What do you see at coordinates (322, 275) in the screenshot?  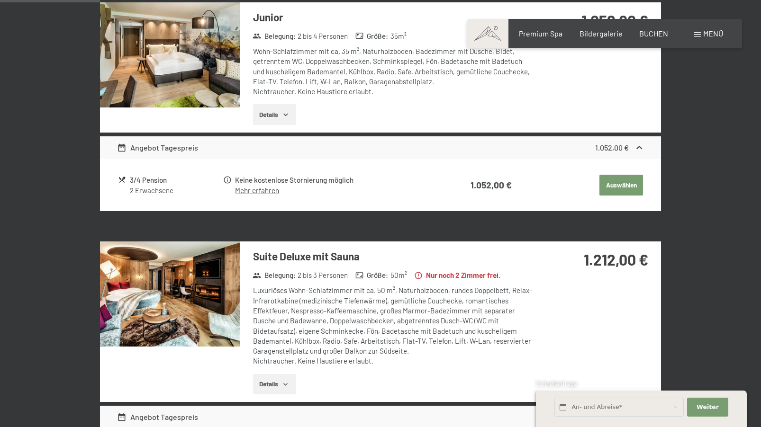 I see `span: 2 bis 3 Personen` at bounding box center [322, 275].